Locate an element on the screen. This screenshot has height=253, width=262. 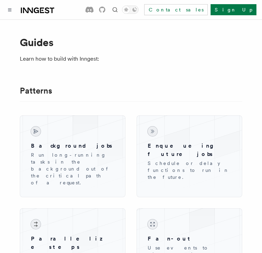
h1: Guides is located at coordinates (131, 42).